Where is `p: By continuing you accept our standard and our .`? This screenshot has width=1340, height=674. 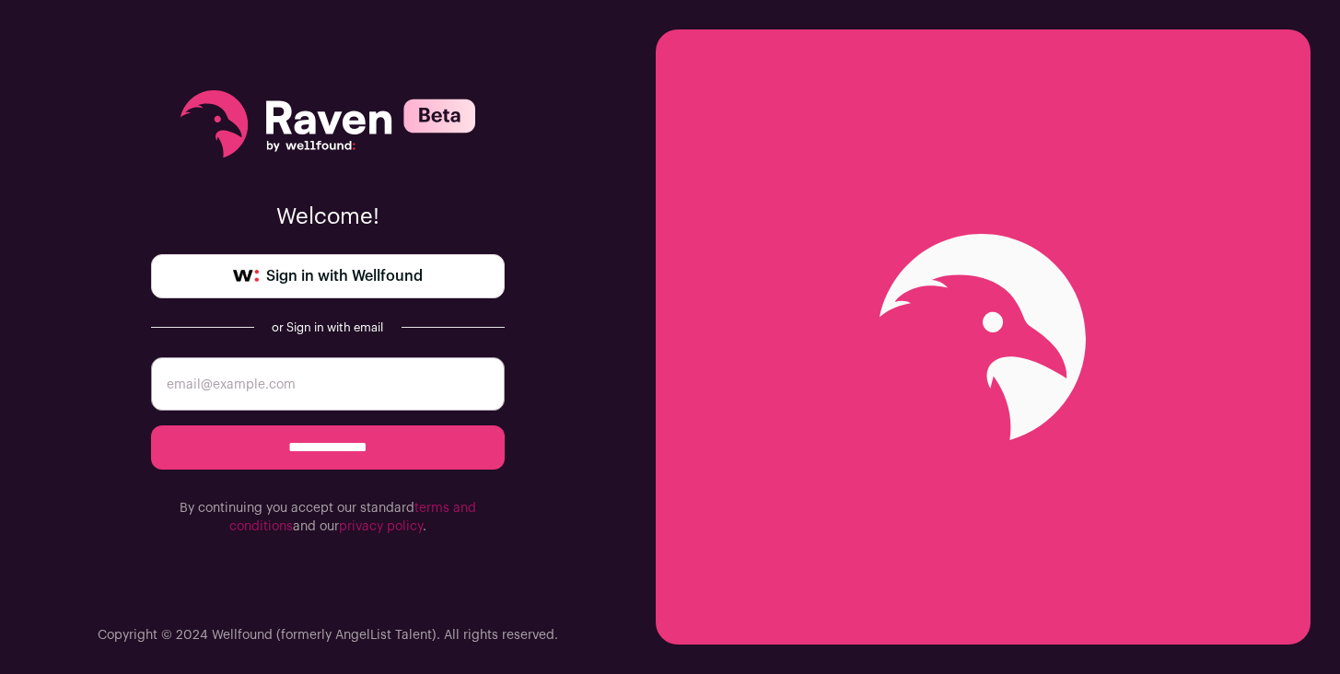 p: By continuing you accept our standard and our . is located at coordinates (328, 518).